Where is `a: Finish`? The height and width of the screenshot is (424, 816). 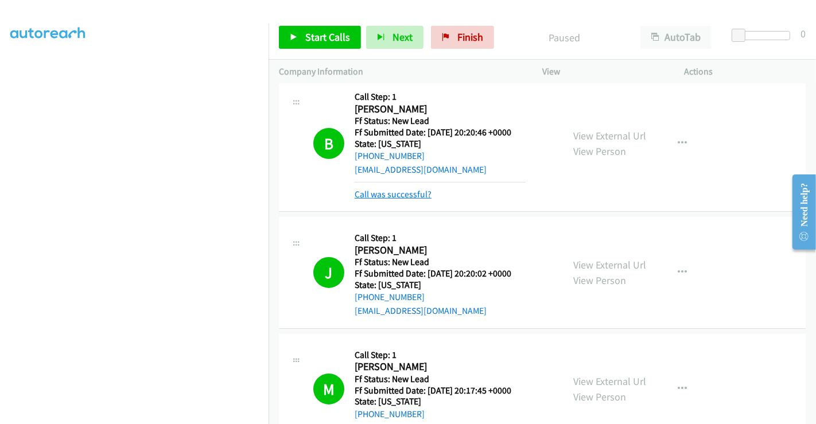 a: Finish is located at coordinates (462, 37).